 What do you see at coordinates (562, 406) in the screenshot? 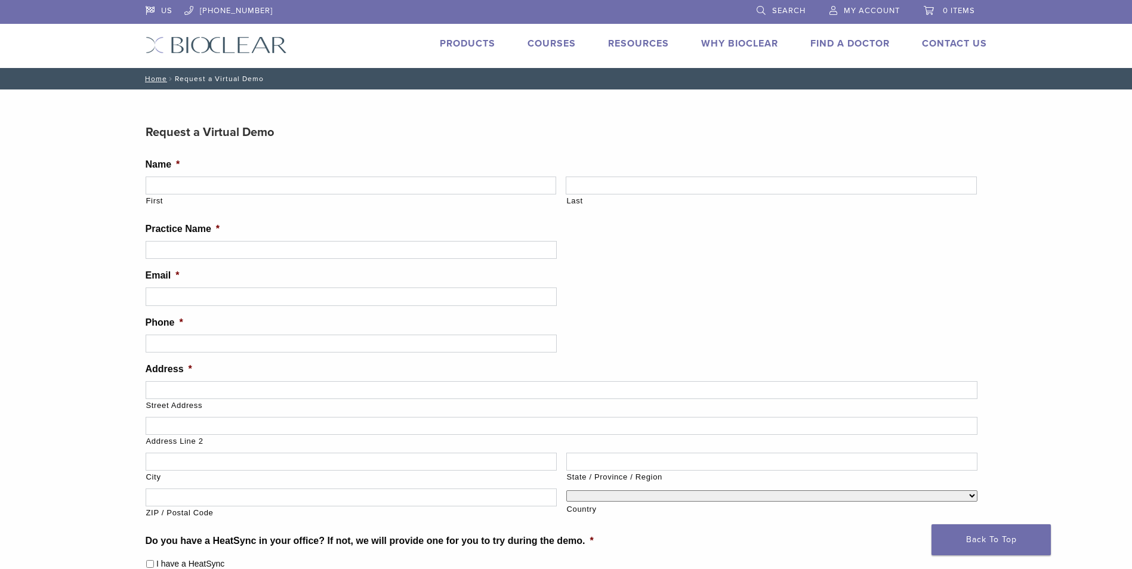
I see `label: Street Address` at bounding box center [562, 406].